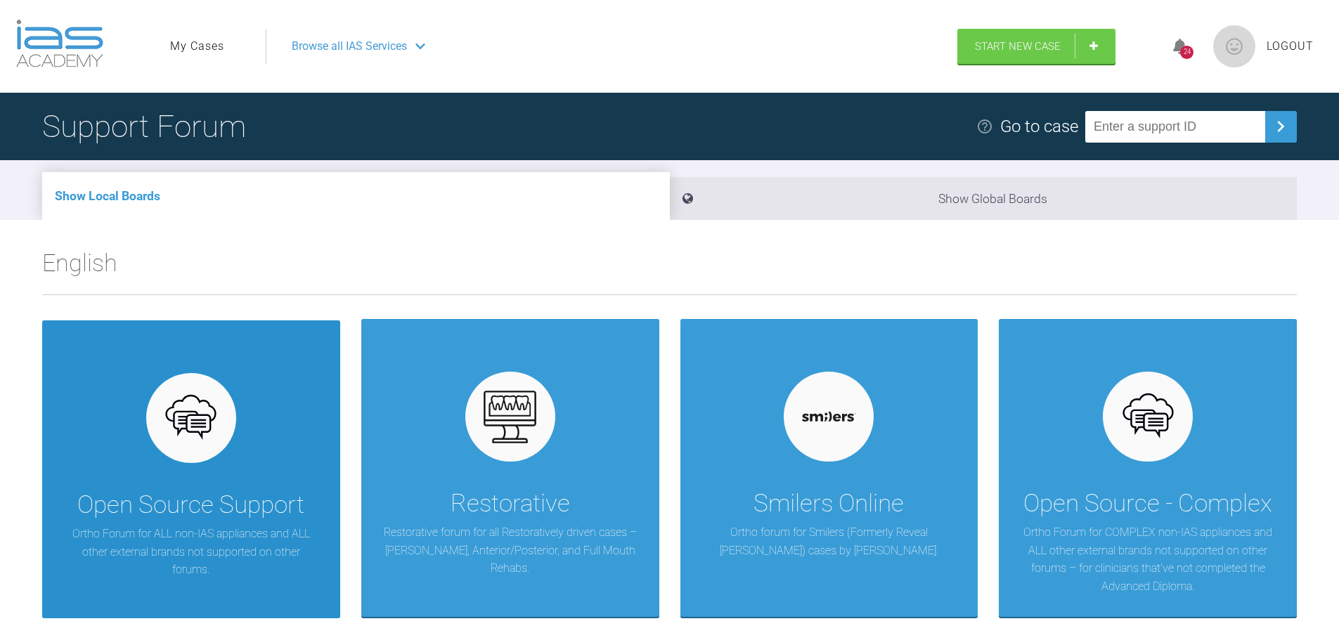 This screenshot has width=1339, height=640. Describe the element at coordinates (349, 46) in the screenshot. I see `span: Browse all IAS Services` at that location.